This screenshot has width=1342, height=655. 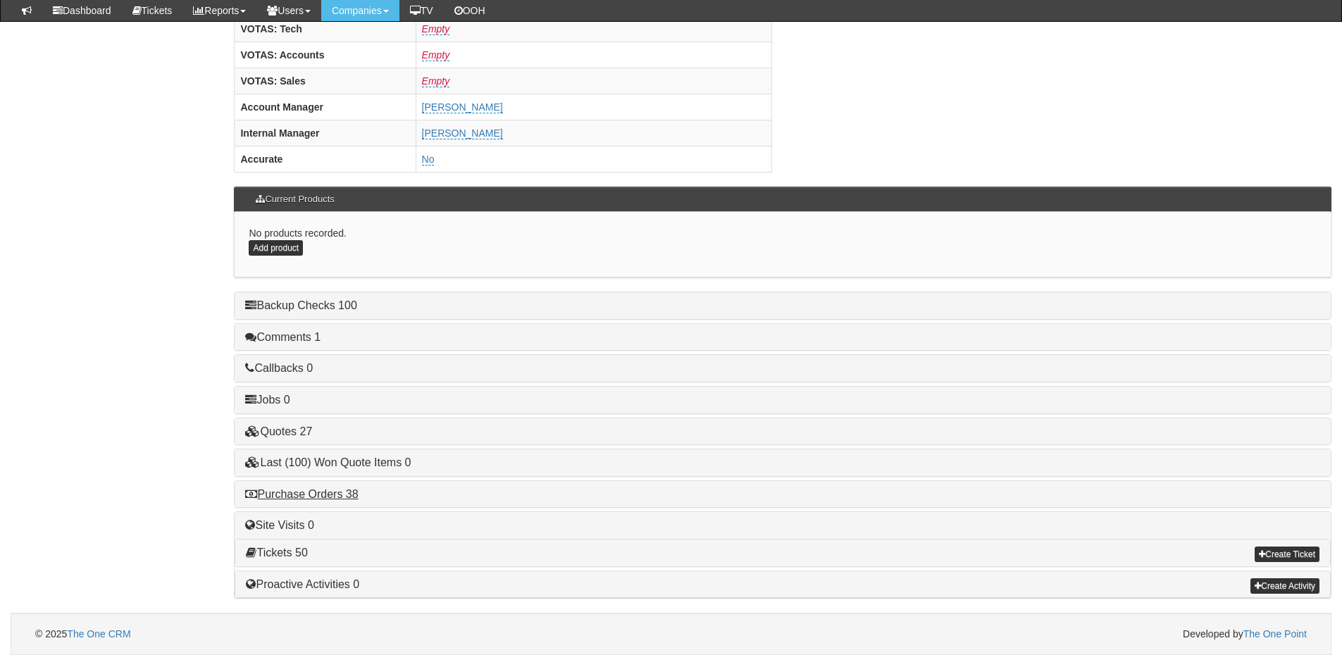 What do you see at coordinates (276, 552) in the screenshot?
I see `a: Tickets 50` at bounding box center [276, 552].